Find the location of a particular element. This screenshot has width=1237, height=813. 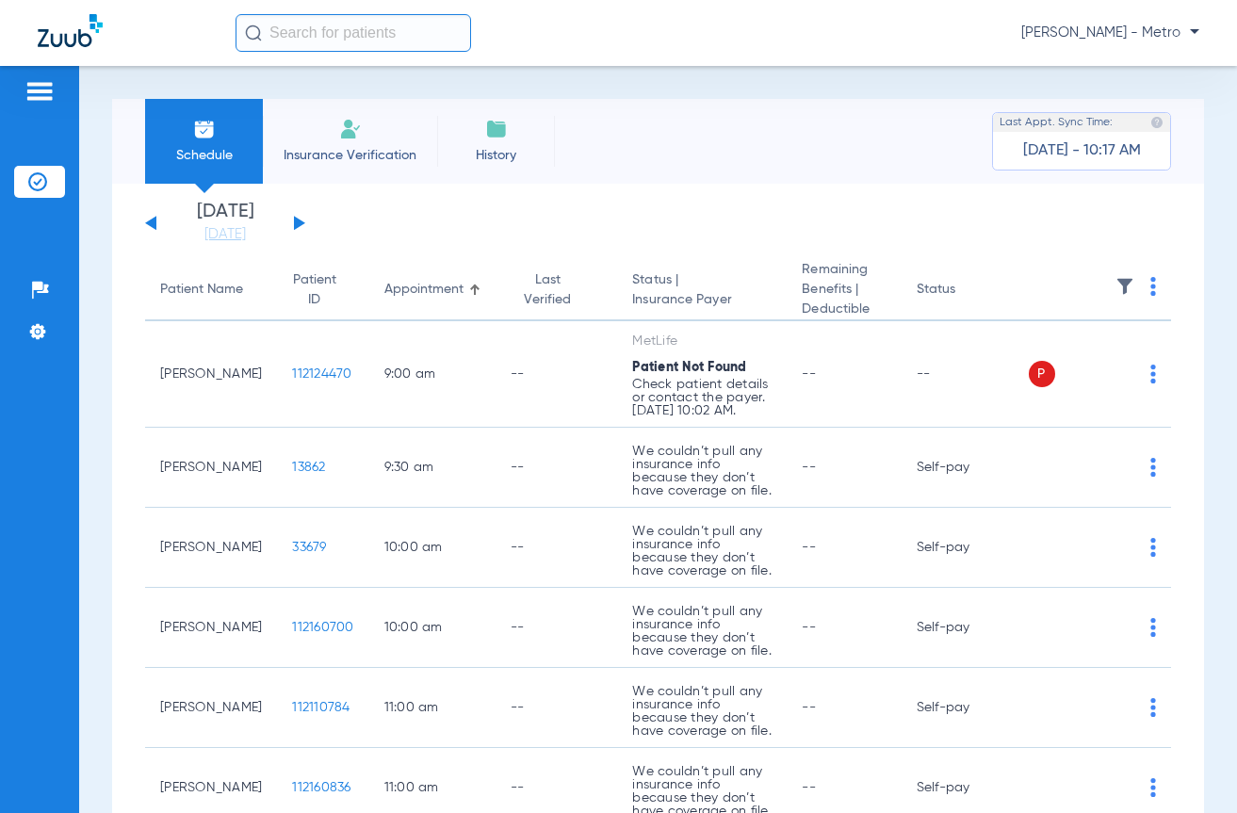

input: Search for patients is located at coordinates (353, 33).